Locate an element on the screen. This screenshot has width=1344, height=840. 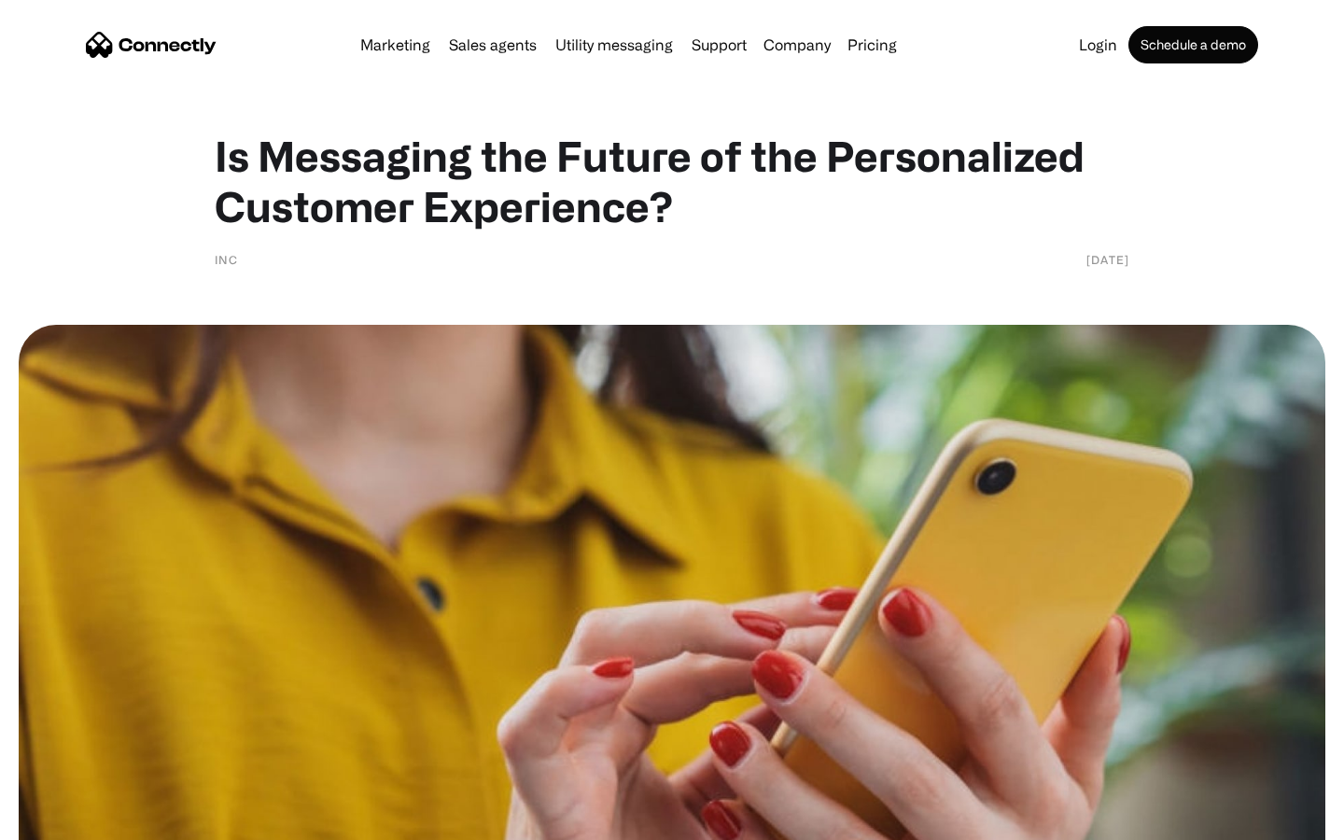
a: home is located at coordinates (151, 45).